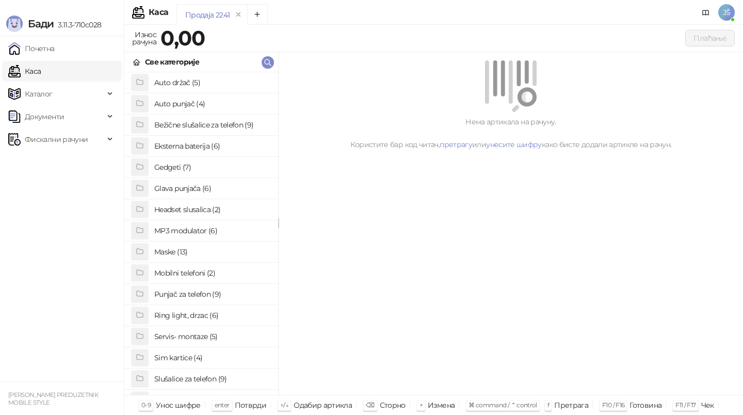 This screenshot has width=743, height=415. What do you see at coordinates (44, 117) in the screenshot?
I see `span: Документи` at bounding box center [44, 117].